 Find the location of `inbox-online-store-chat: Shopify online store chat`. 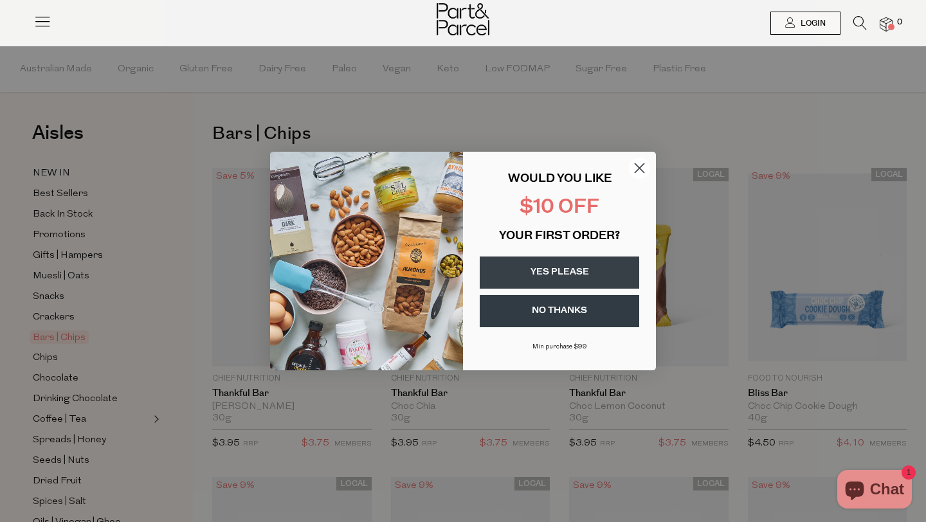

inbox-online-store-chat: Shopify online store chat is located at coordinates (875, 491).